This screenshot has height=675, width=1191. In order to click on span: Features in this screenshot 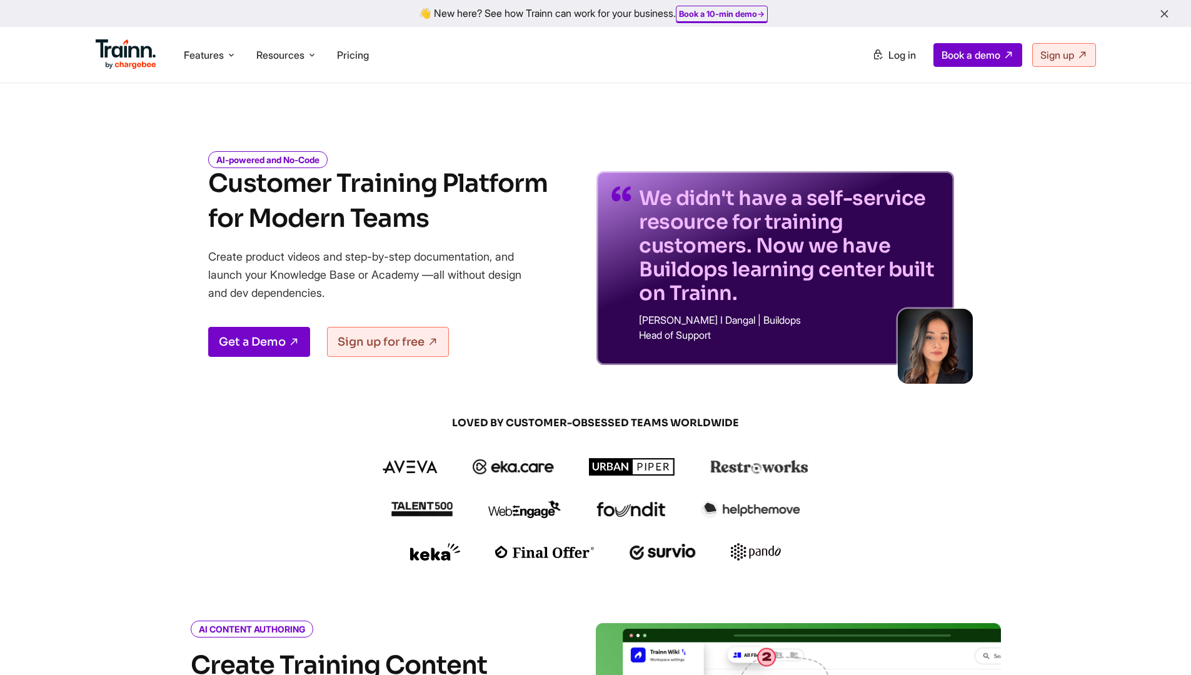, I will do `click(204, 55)`.